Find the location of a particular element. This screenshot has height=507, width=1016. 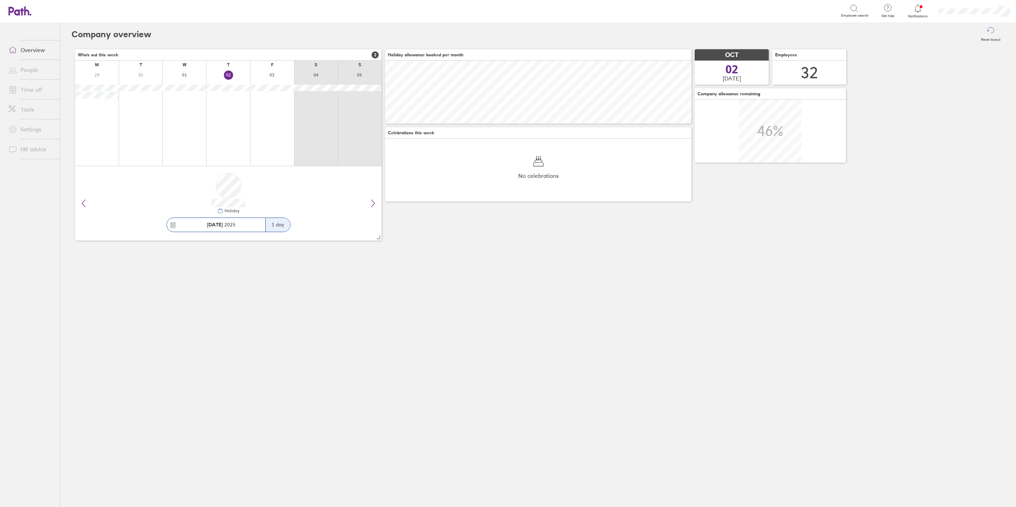

span: 02 is located at coordinates (732, 69).